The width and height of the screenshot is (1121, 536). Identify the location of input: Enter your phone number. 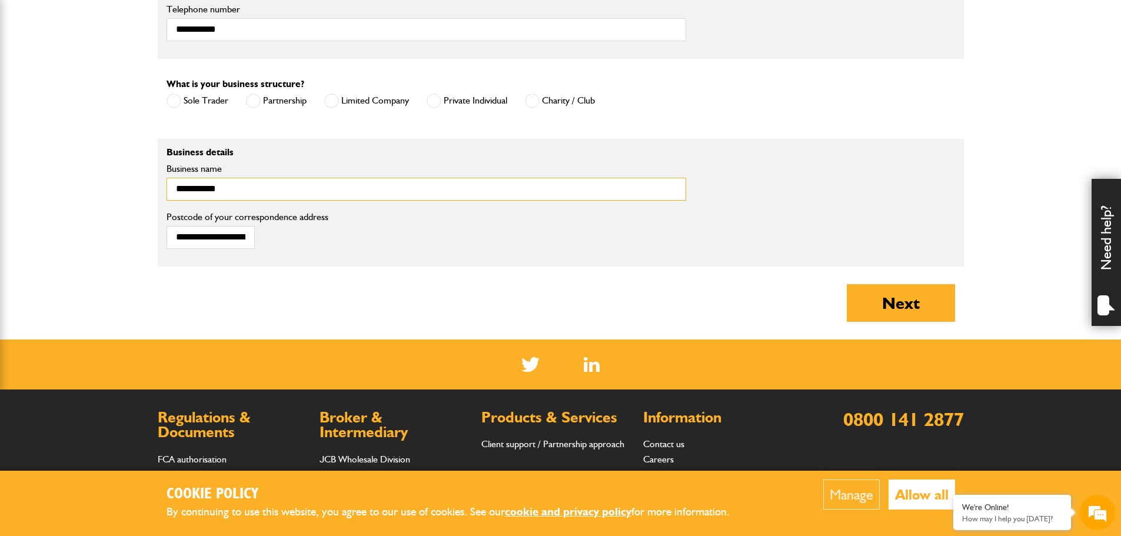
(115, 191).